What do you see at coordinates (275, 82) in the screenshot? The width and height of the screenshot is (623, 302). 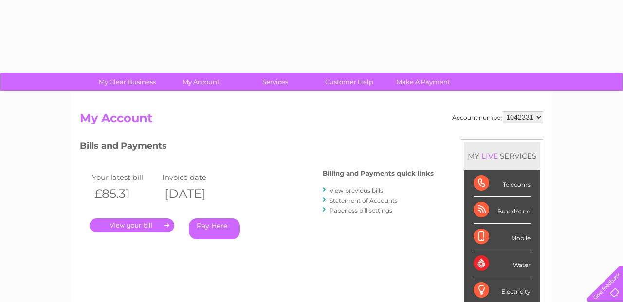 I see `a: Services` at bounding box center [275, 82].